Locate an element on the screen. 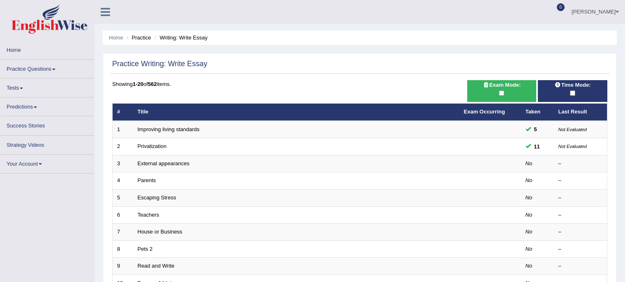  a: Predictions is located at coordinates (47, 105).